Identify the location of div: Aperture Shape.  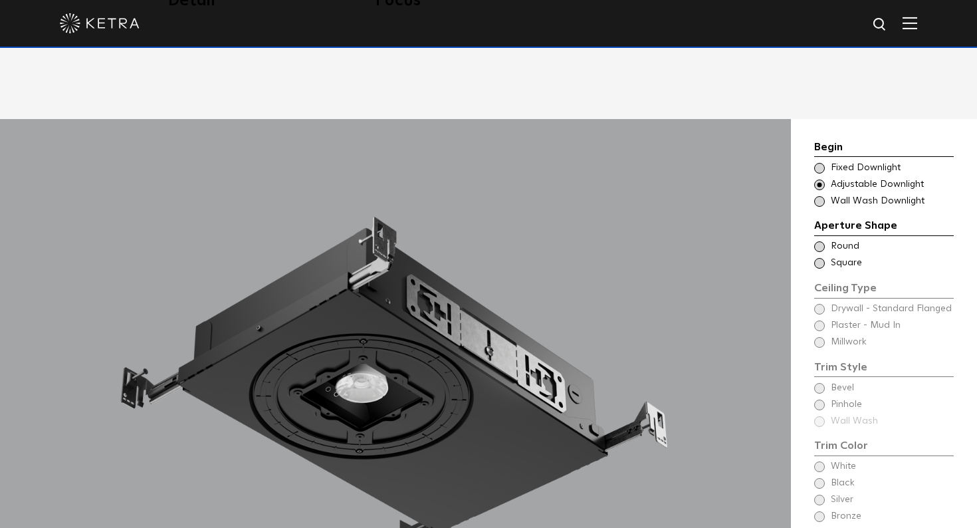
(884, 227).